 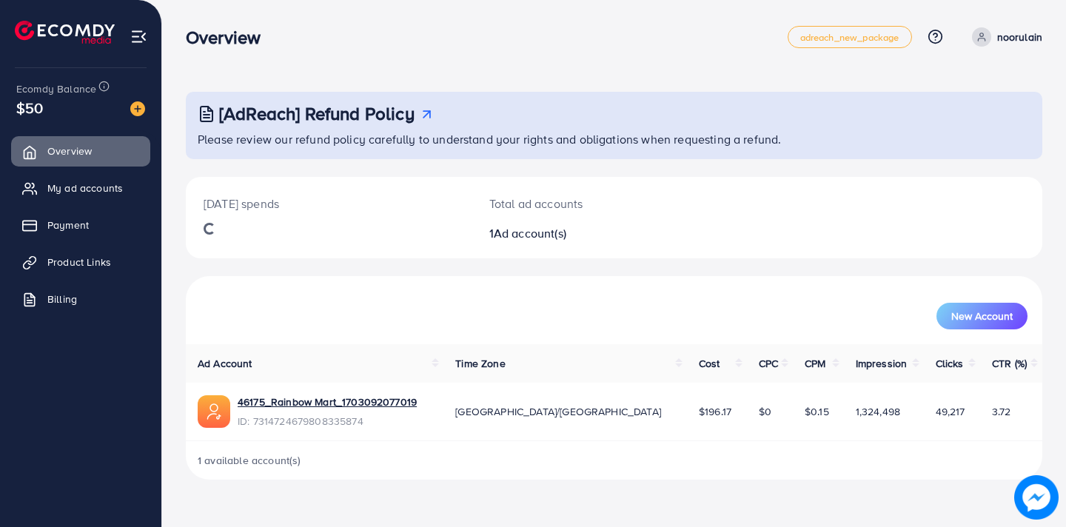 What do you see at coordinates (817, 412) in the screenshot?
I see `span: $0.15` at bounding box center [817, 412].